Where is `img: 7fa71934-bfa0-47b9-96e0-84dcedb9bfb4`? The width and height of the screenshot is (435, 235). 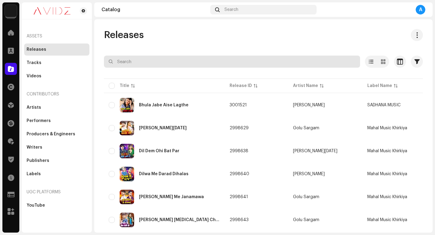
img: 7fa71934-bfa0-47b9-96e0-84dcedb9bfb4 is located at coordinates (127, 105).